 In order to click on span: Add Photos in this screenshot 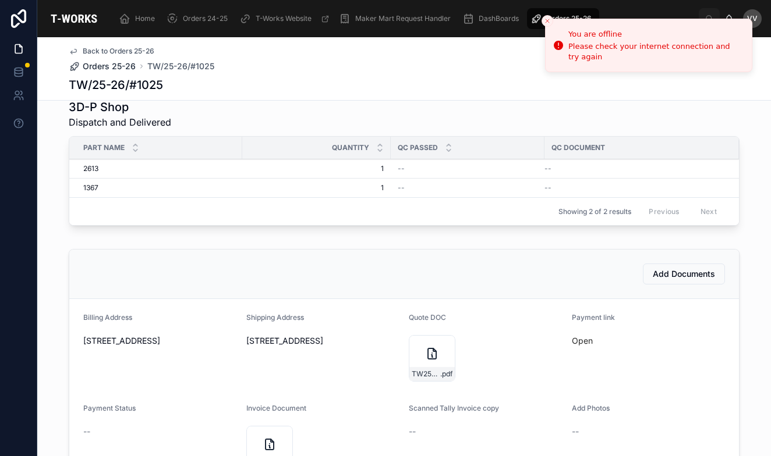, I will do `click(590, 408)`.